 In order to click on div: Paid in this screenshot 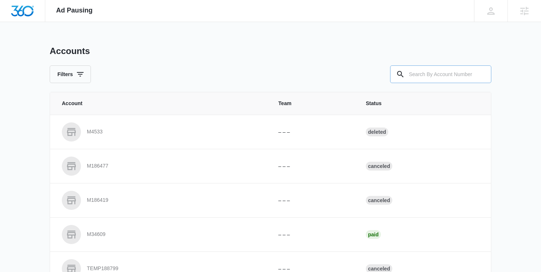, I will do `click(373, 235)`.